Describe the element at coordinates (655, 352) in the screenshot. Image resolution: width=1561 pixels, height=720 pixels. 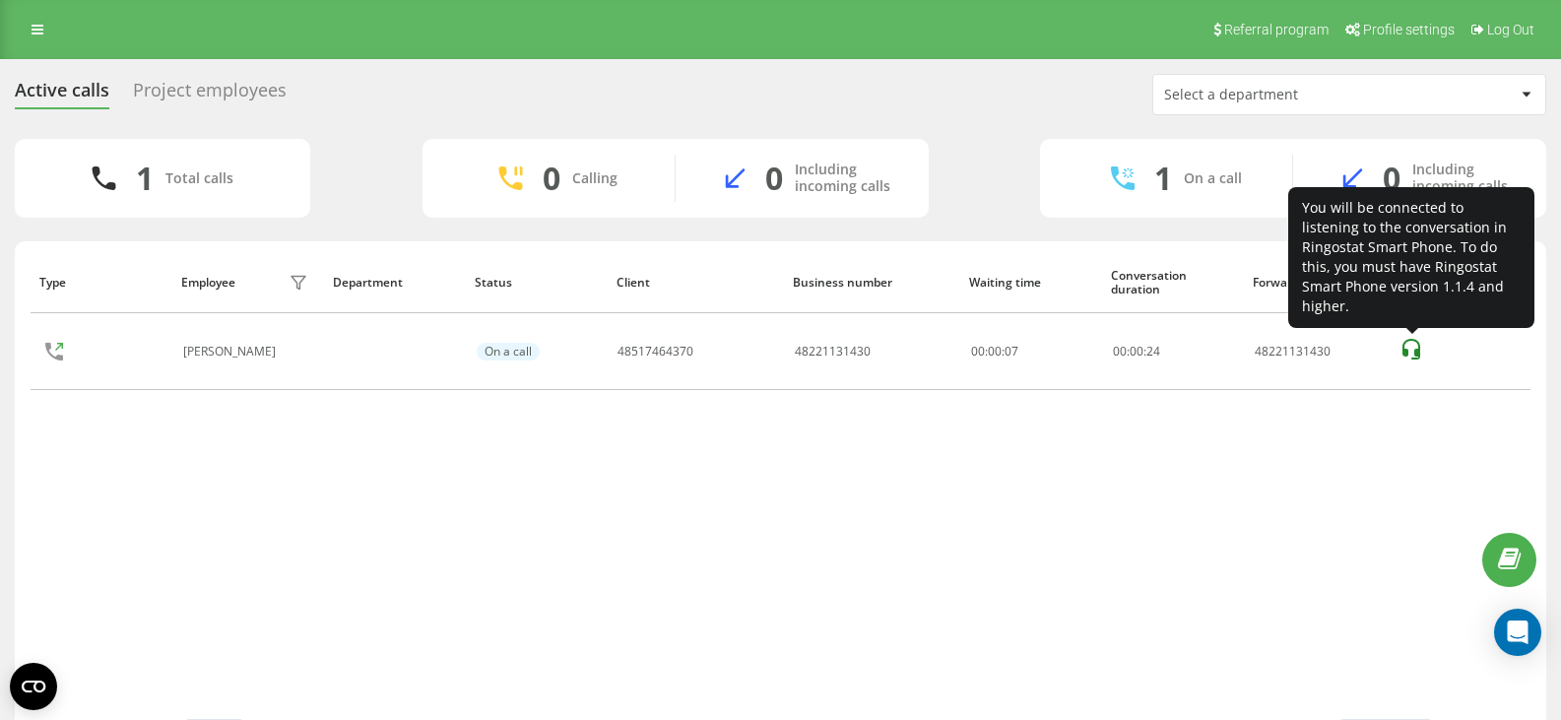
I see `div: 48517464370` at that location.